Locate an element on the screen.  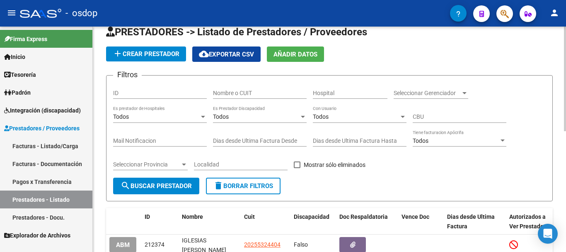
span: Borrar Filtros is located at coordinates (243, 186).